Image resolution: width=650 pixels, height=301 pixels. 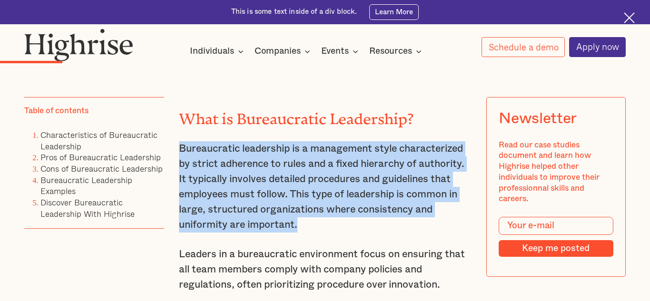 What do you see at coordinates (555, 172) in the screenshot?
I see `div: Read our case studies document and learn how Highrise helped other individuals to improve their p...` at bounding box center [555, 172].